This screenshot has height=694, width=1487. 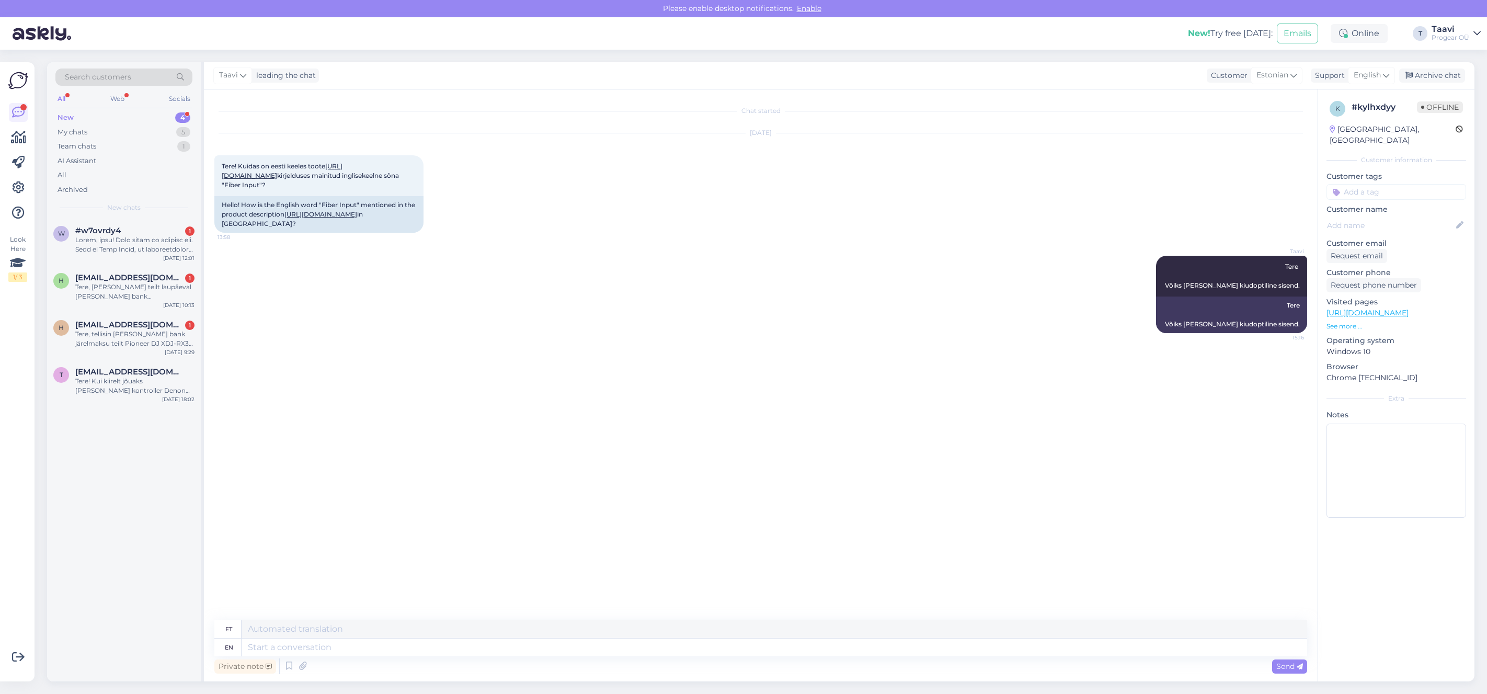 What do you see at coordinates (1338, 108) in the screenshot?
I see `span: k` at bounding box center [1338, 108].